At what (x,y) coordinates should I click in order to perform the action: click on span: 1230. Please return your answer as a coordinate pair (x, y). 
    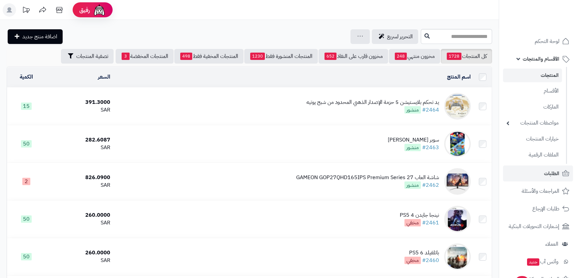
    Looking at the image, I should click on (258, 56).